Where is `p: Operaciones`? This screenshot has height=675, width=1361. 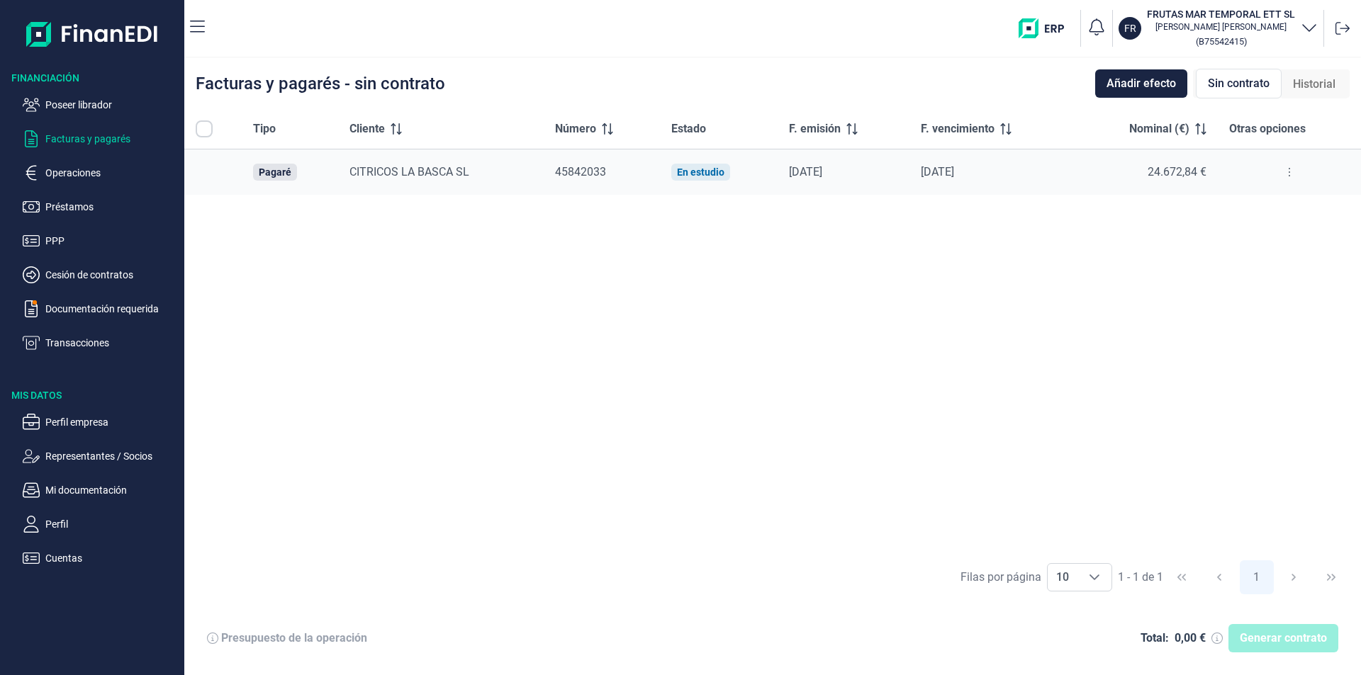
p: Operaciones is located at coordinates (112, 173).